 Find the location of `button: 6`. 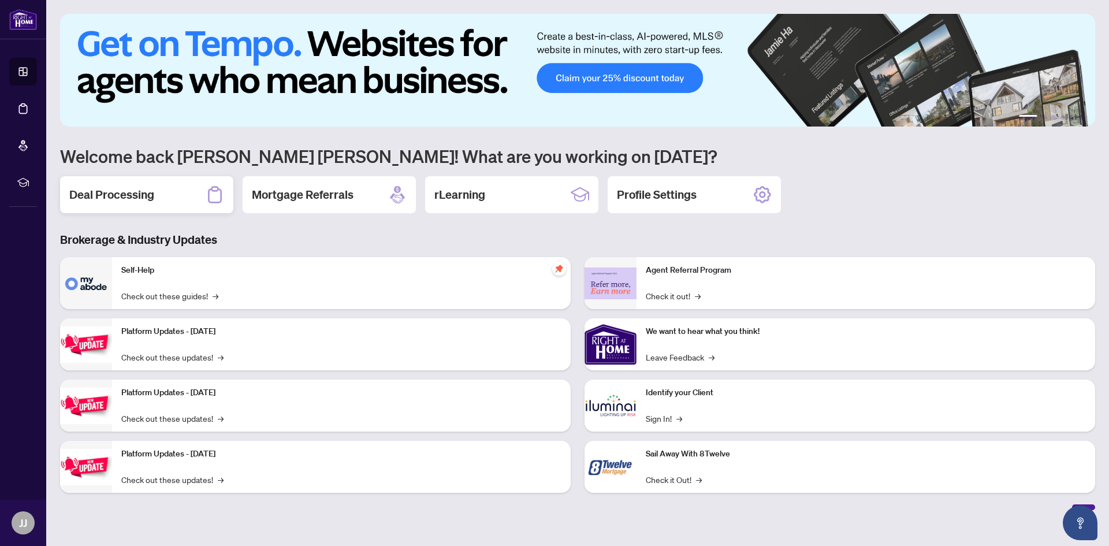

button: 6 is located at coordinates (1081, 117).